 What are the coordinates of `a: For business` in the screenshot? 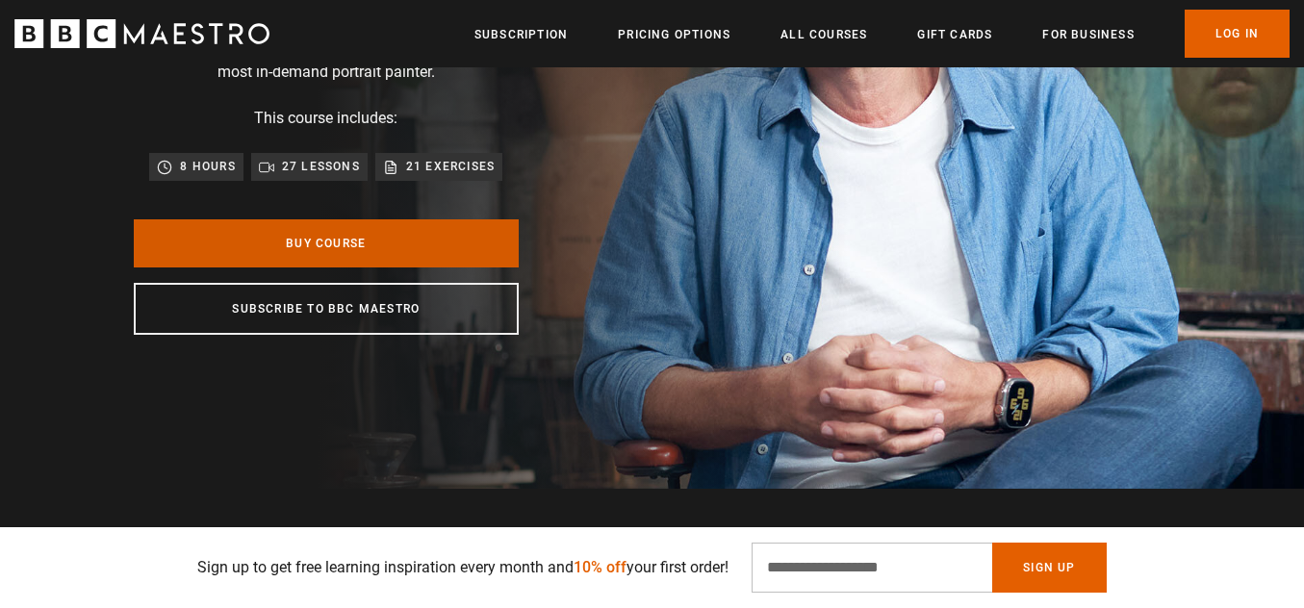 It's located at (1088, 35).